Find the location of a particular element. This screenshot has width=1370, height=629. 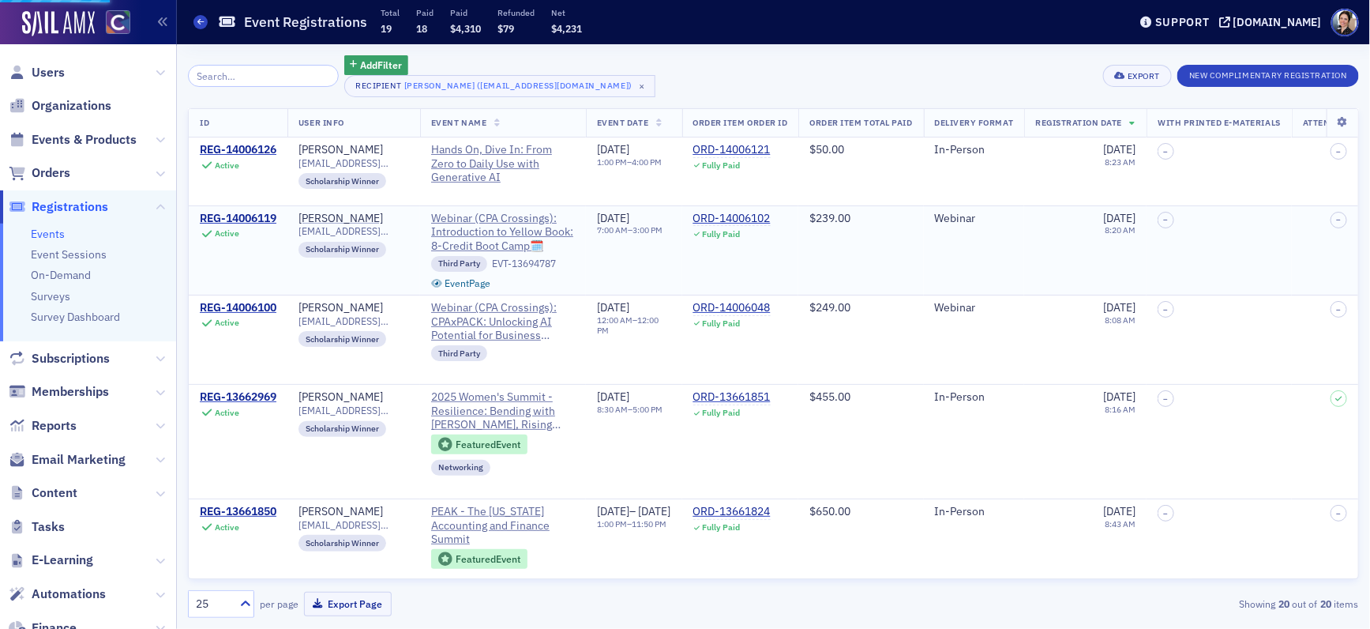

time: 3:00 PM is located at coordinates (647, 230).